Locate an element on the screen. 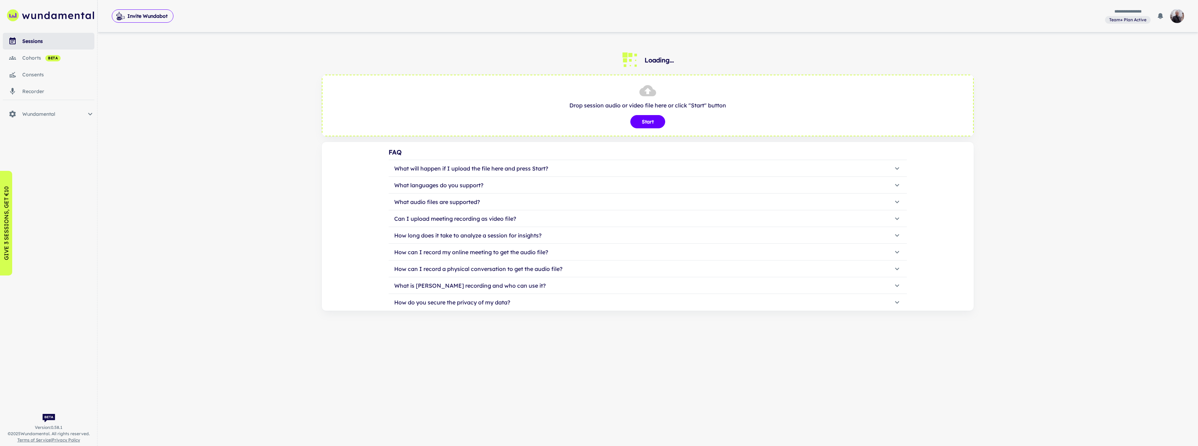 Image resolution: width=1198 pixels, height=446 pixels. span: View and manage your current plan and billing details. is located at coordinates (1128, 20).